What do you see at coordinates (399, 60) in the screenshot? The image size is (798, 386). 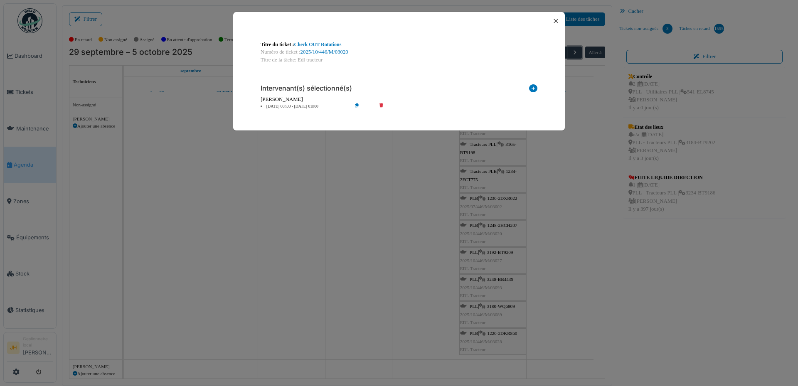 I see `div: Titre de la tâche: Edl tracteur` at bounding box center [399, 60].